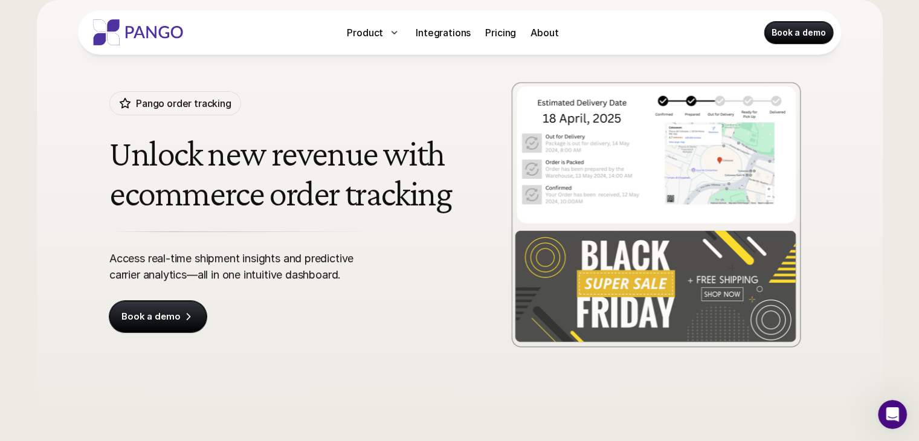 The width and height of the screenshot is (919, 441). I want to click on h1: Unlock new revenue with ecommerce order tracking, so click(315, 173).